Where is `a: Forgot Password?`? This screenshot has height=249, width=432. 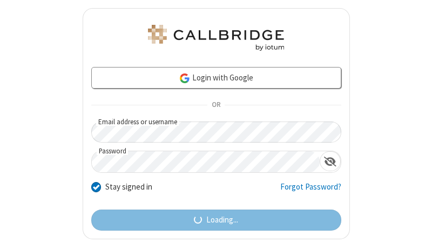 a: Forgot Password? is located at coordinates (311, 191).